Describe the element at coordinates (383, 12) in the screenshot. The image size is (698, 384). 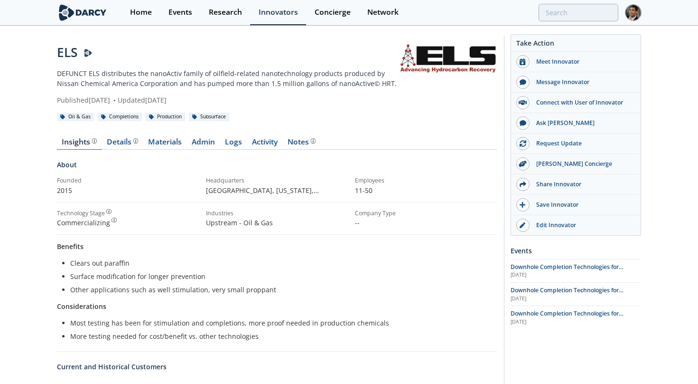
I see `div: Network` at that location.